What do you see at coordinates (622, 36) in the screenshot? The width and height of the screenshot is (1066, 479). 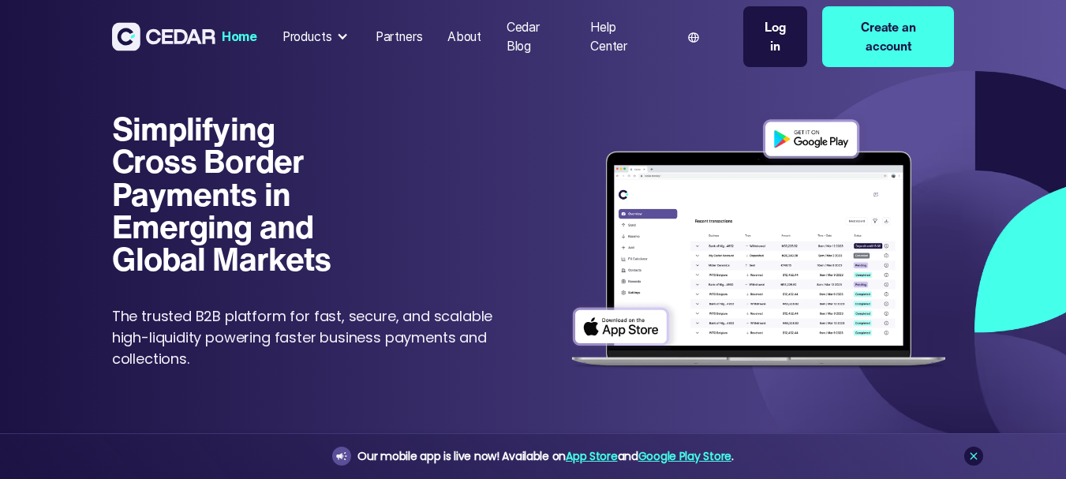 I see `a: Help Center` at bounding box center [622, 36].